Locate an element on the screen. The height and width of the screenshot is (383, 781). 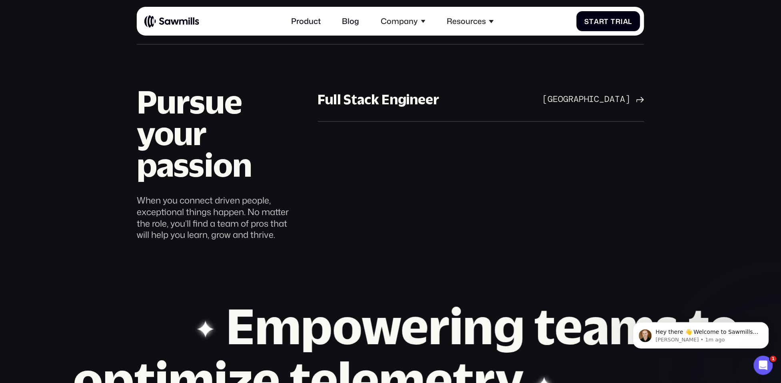
span: S is located at coordinates (587, 21).